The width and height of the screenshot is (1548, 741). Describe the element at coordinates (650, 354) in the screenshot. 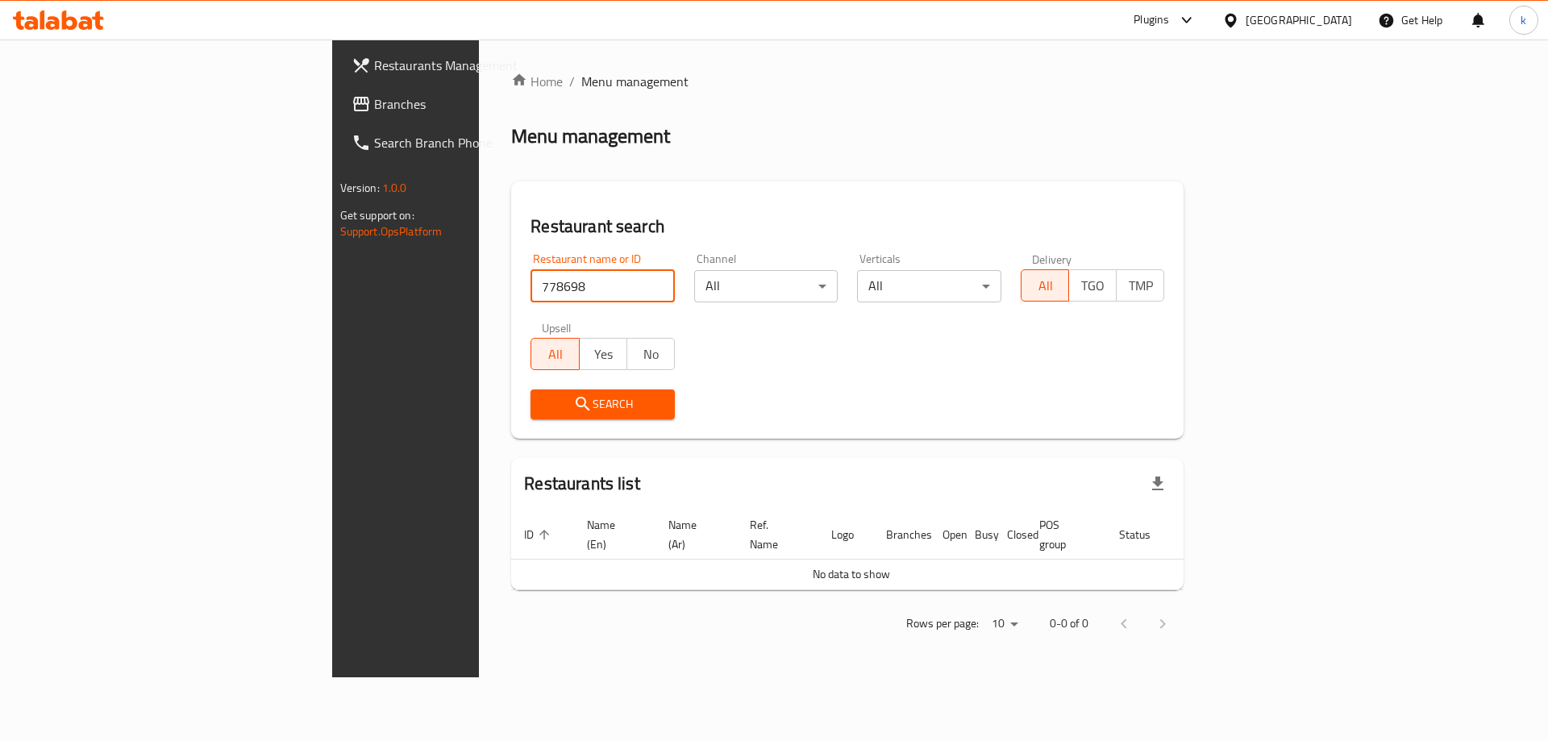

I see `span: No` at that location.